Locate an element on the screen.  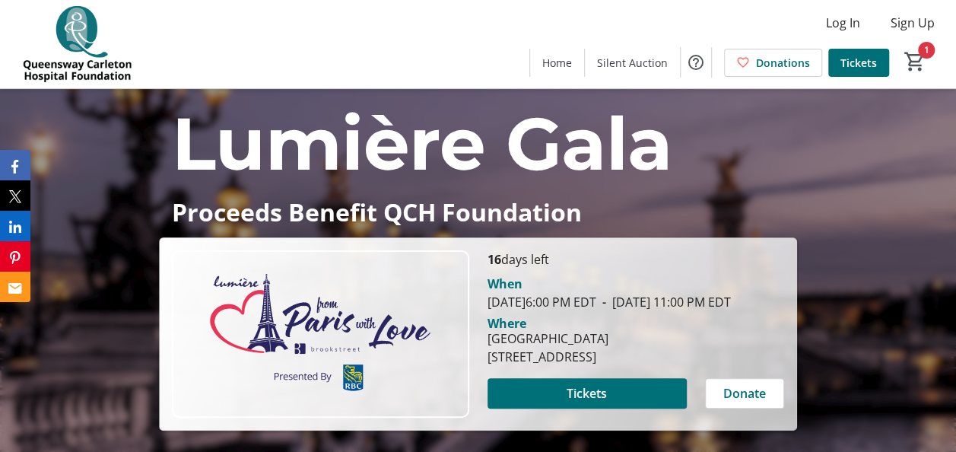
div: When is located at coordinates (505, 284).